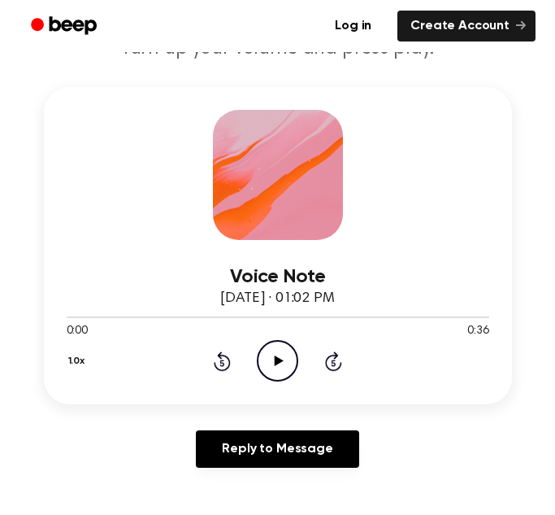 This screenshot has height=515, width=555. What do you see at coordinates (478, 331) in the screenshot?
I see `span: 0:36` at bounding box center [478, 331].